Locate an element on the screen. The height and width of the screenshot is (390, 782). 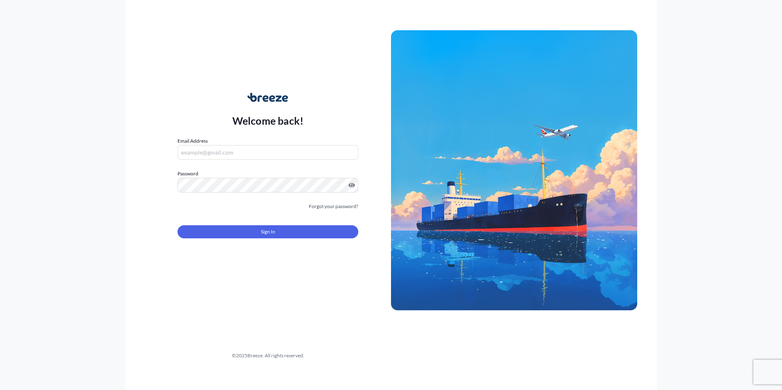
div: © 2025 Breeze. All rights reserved. is located at coordinates (268, 356).